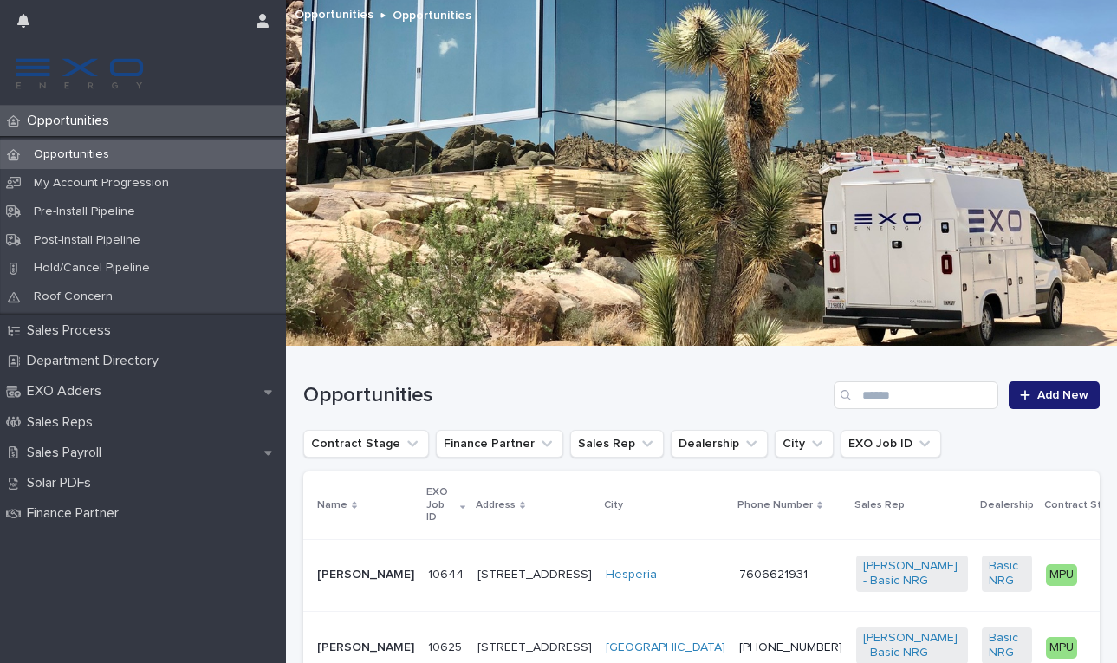 This screenshot has height=663, width=1117. What do you see at coordinates (613, 505) in the screenshot?
I see `p: City` at bounding box center [613, 505].